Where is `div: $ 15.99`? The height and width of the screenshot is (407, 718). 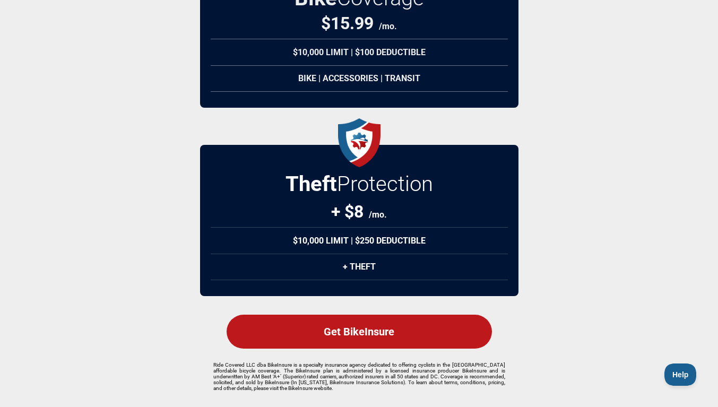 div: $ 15.99 is located at coordinates (359, 23).